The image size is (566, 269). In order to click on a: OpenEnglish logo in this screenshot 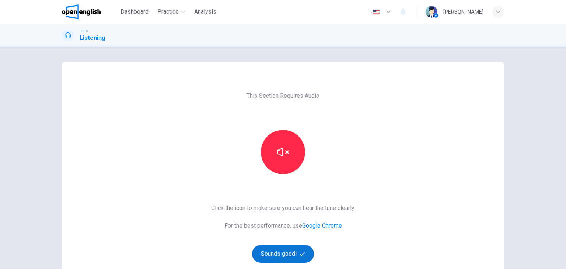, I will do `click(90, 12)`.